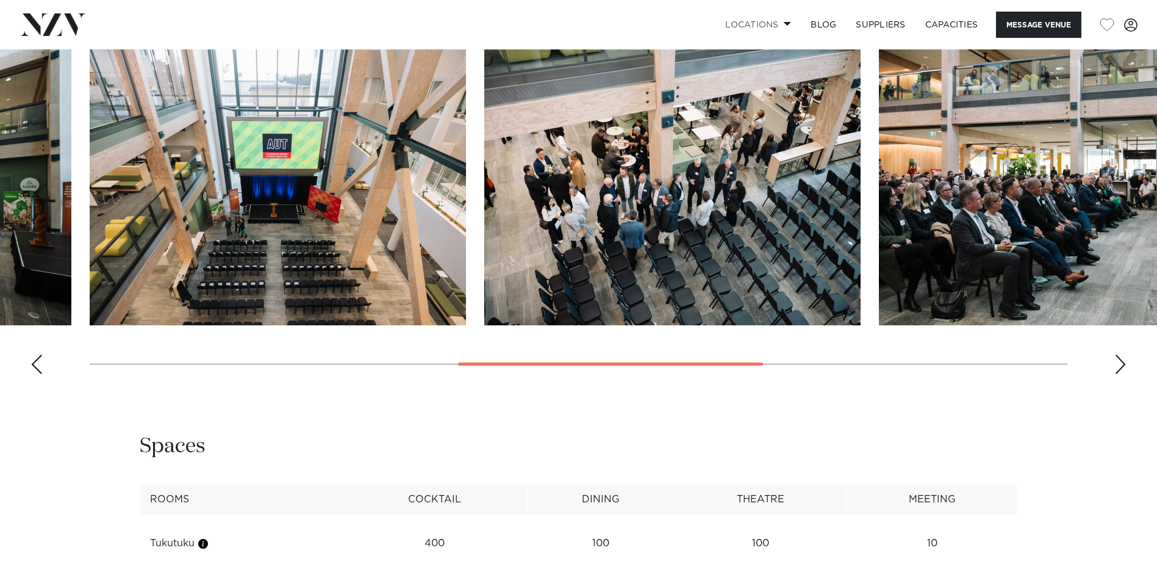 The height and width of the screenshot is (564, 1157). Describe the element at coordinates (952, 24) in the screenshot. I see `a: Capacities` at that location.